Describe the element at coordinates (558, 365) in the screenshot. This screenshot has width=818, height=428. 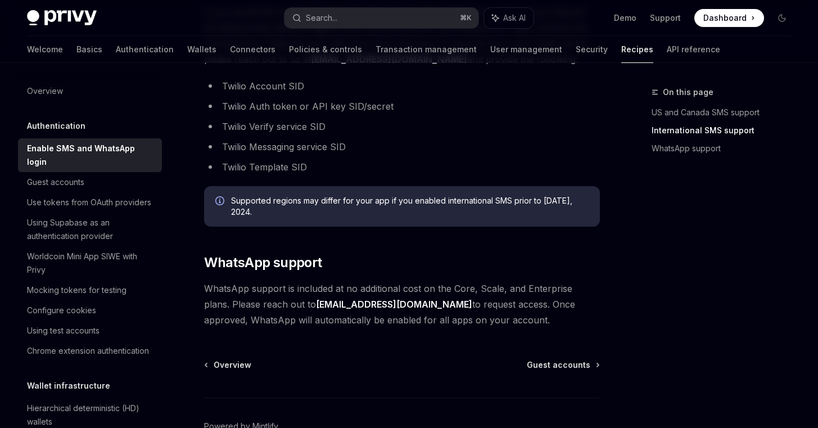
I see `span: Guest accounts` at that location.